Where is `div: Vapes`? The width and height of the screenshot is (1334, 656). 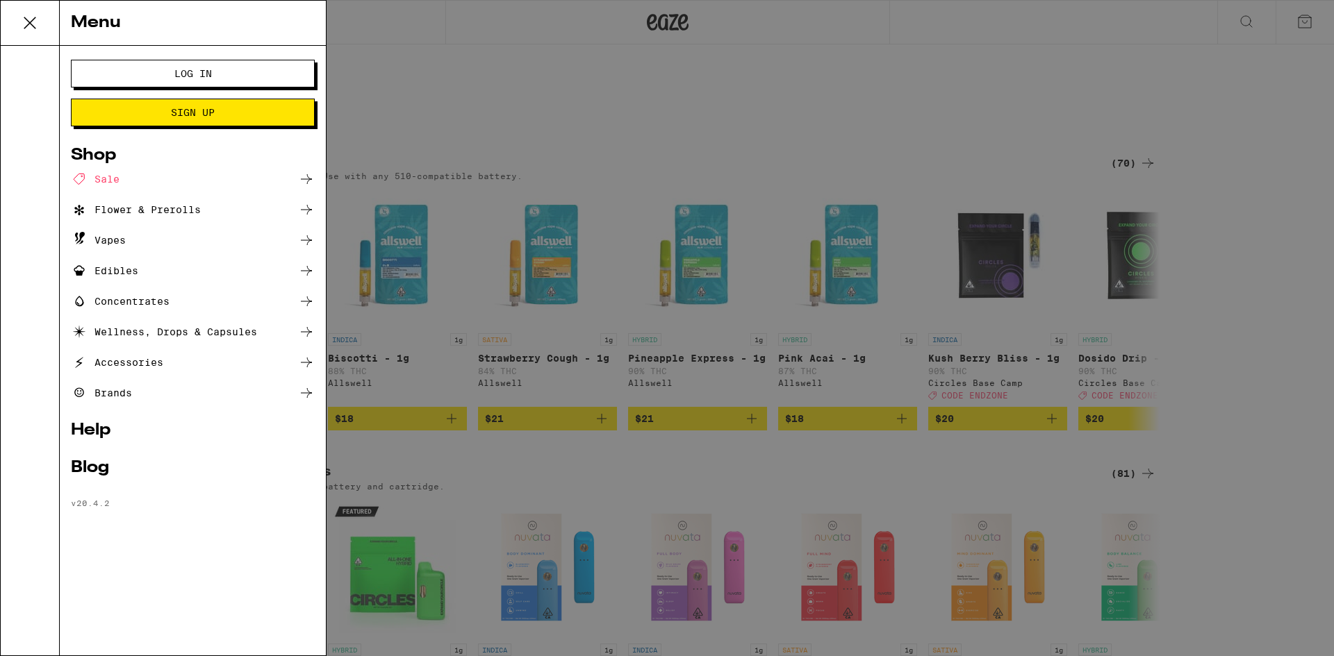
div: Vapes is located at coordinates (98, 240).